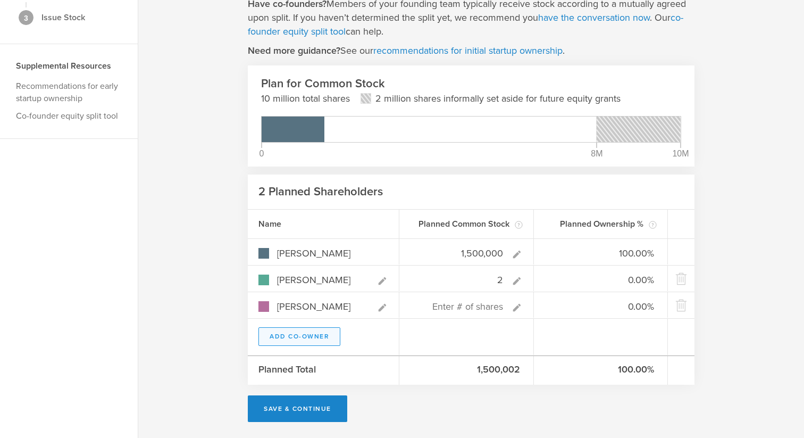 This screenshot has width=804, height=438. I want to click on p: See our ., so click(406, 51).